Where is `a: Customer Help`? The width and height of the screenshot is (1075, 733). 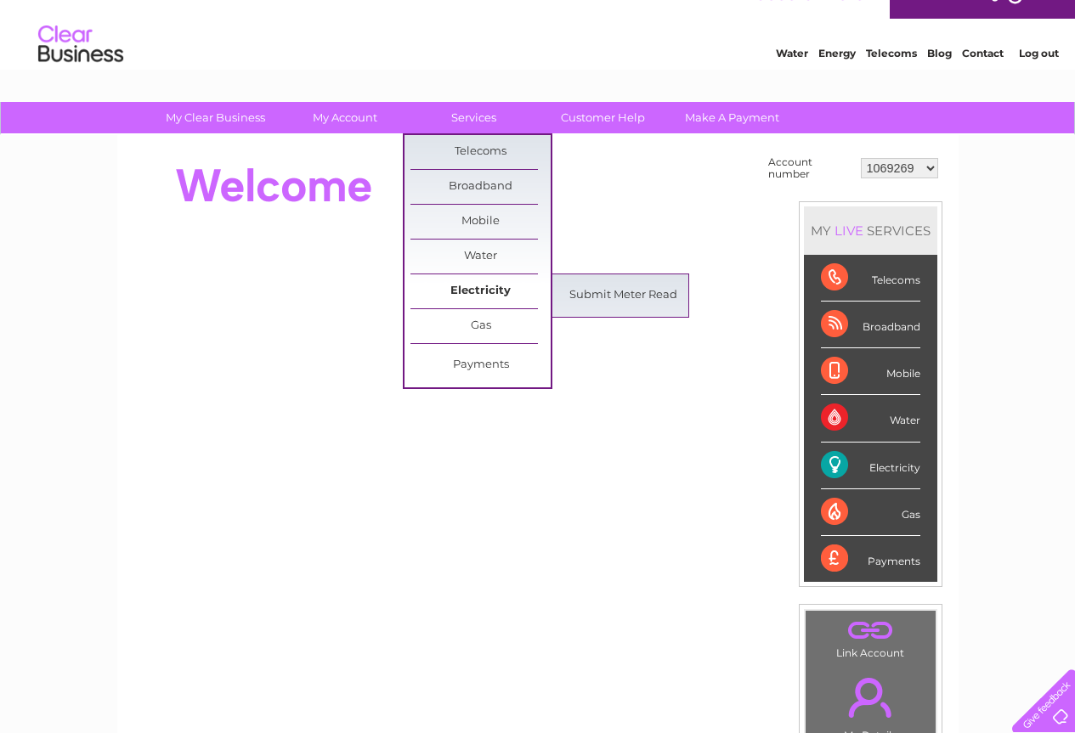
a: Customer Help is located at coordinates (602, 117).